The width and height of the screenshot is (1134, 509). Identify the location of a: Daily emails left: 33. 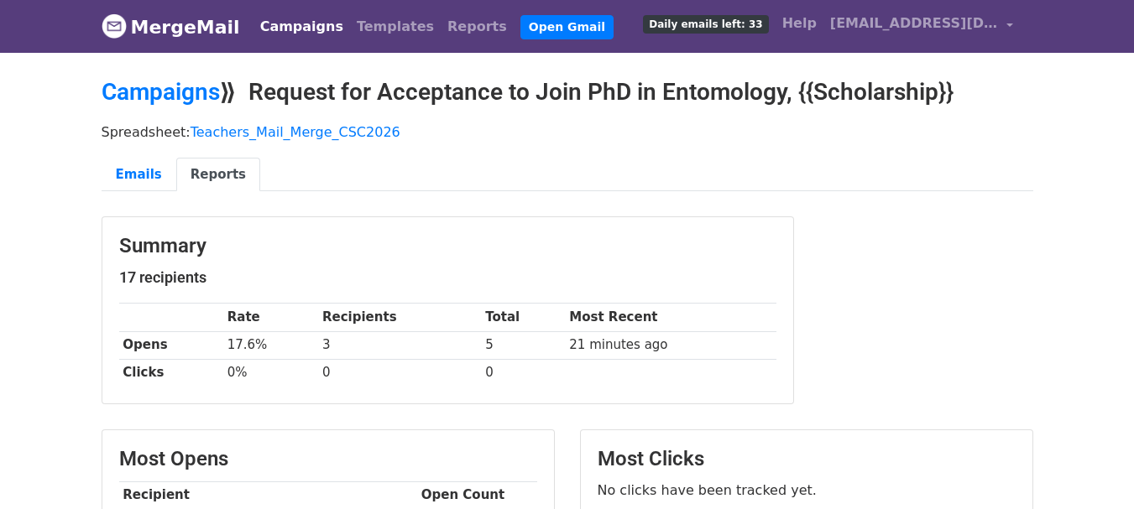
(705, 24).